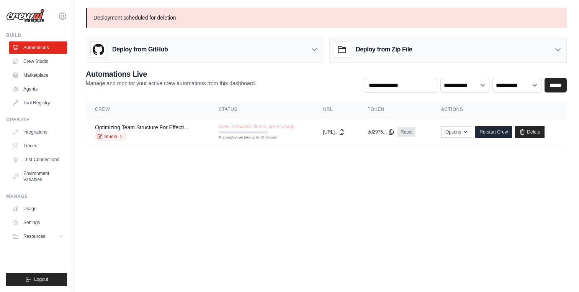 The image size is (579, 292). I want to click on a: LLM Connections, so click(38, 159).